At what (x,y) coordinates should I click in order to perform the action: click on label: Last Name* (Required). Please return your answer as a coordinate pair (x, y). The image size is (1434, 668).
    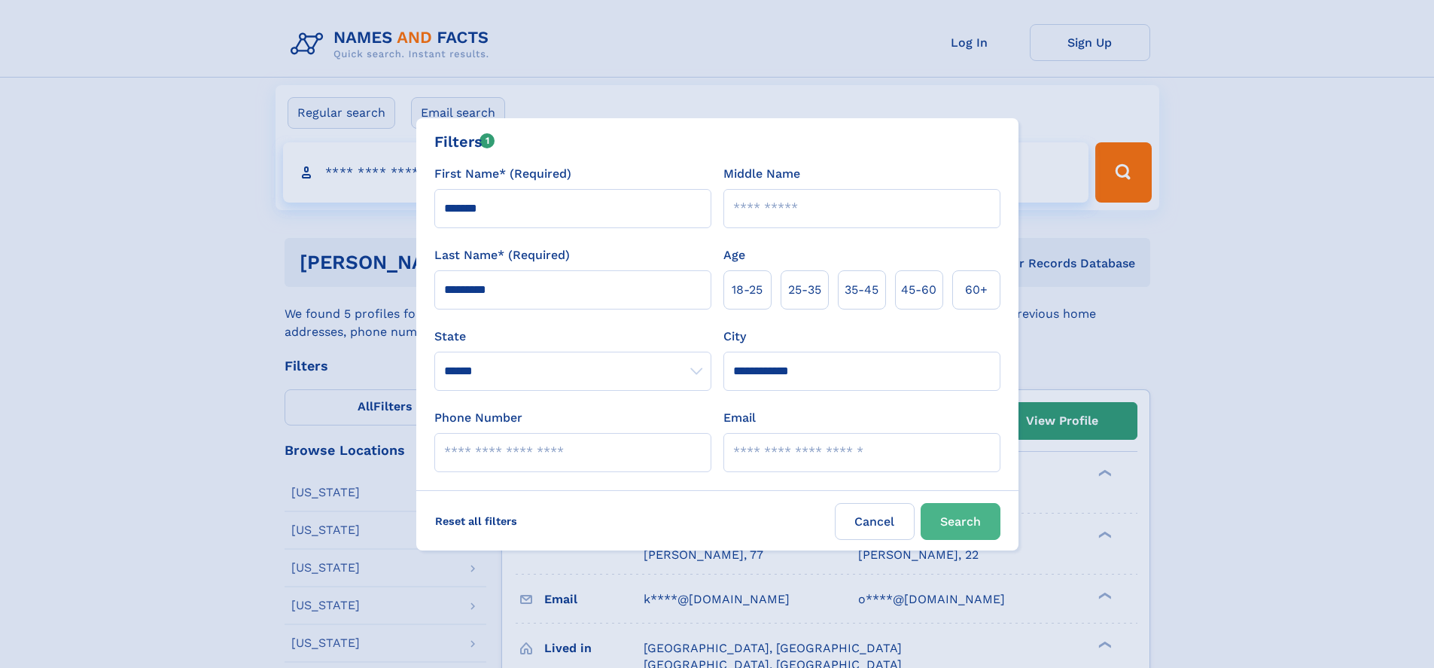
    Looking at the image, I should click on (502, 255).